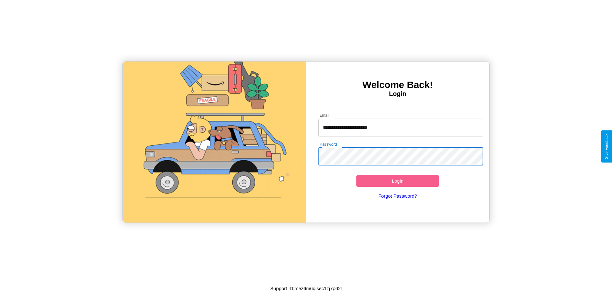  Describe the element at coordinates (306, 288) in the screenshot. I see `p: Support ID: mez6m6qisec1zj7p62l` at that location.